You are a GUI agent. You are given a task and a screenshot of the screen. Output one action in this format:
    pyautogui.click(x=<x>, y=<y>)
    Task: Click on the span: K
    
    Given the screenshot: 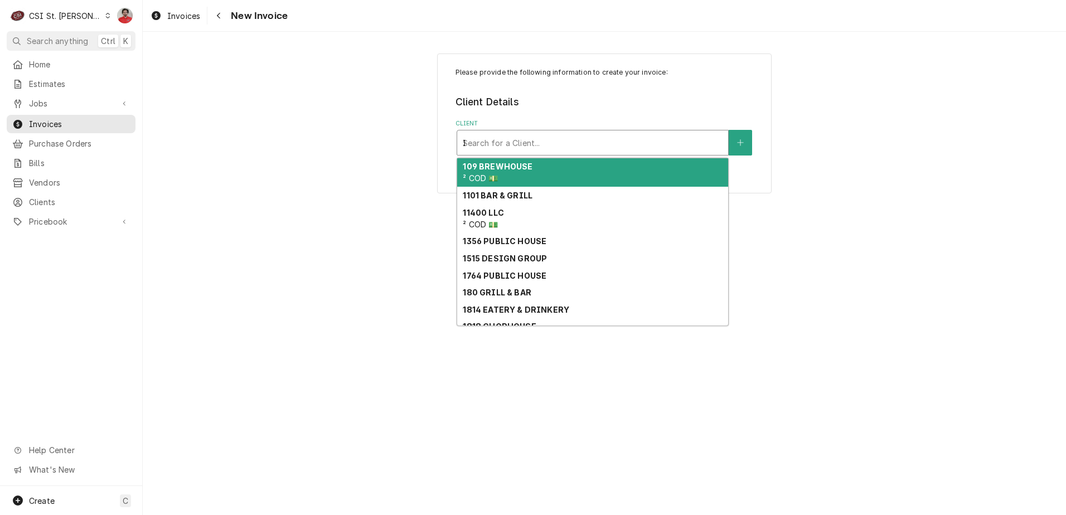 What is the action you would take?
    pyautogui.click(x=125, y=41)
    